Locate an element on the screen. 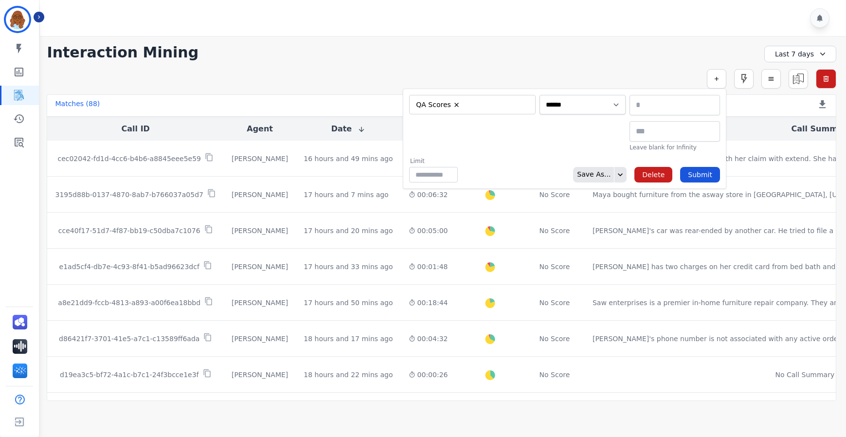 The height and width of the screenshot is (437, 846). button: Remove QA Scores is located at coordinates (456, 105).